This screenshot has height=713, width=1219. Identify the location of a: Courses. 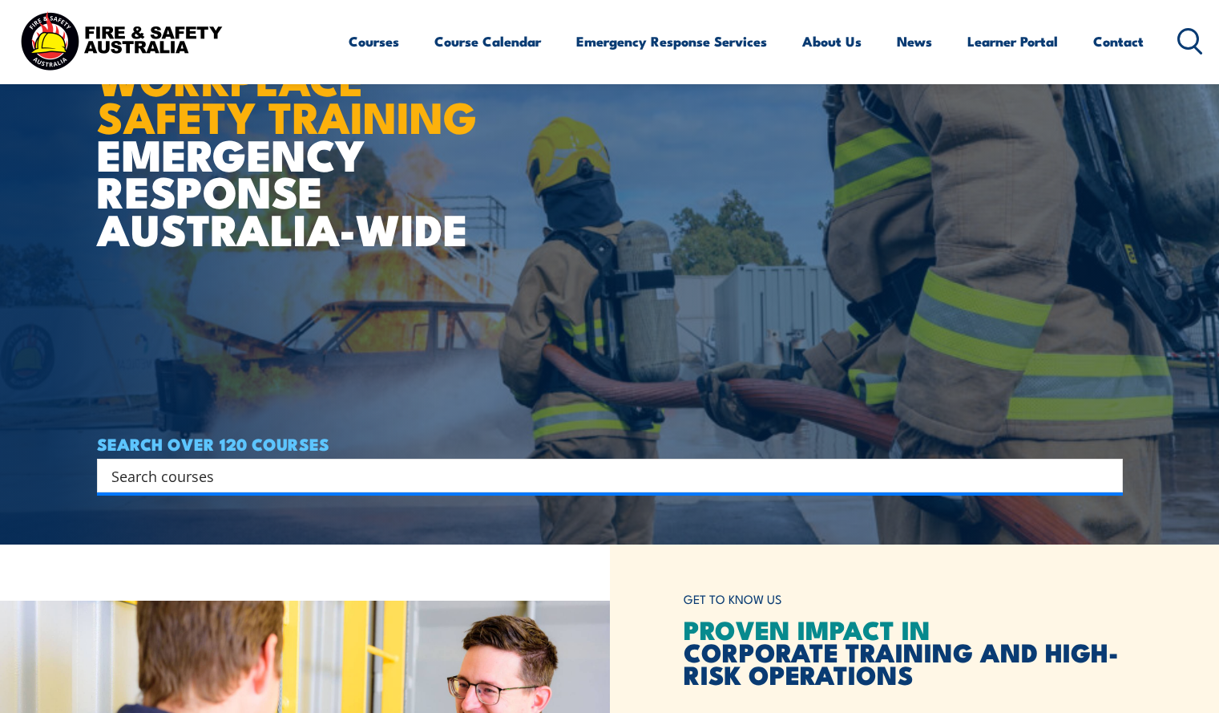
(374, 41).